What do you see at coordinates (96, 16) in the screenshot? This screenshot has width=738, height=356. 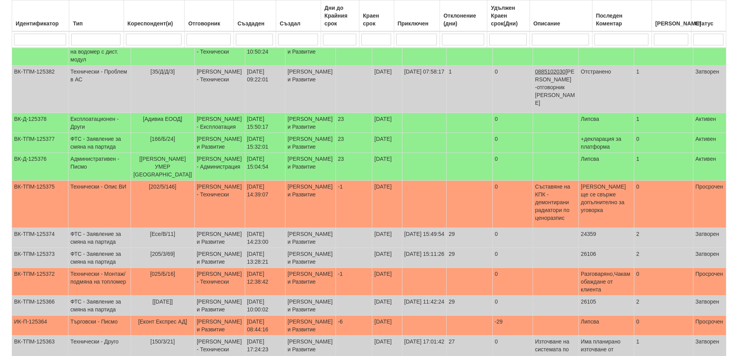 I see `th: Тип: No sort applied, activate to apply an ascending sort` at bounding box center [96, 16].